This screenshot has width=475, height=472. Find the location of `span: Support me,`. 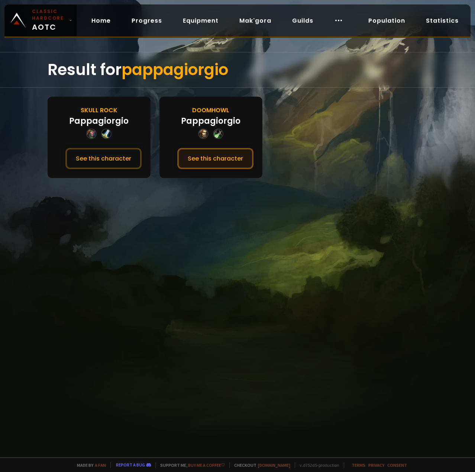

span: Support me, is located at coordinates (190, 465).